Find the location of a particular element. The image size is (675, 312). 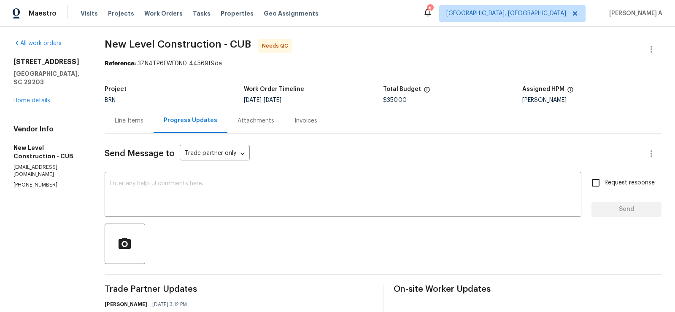

span: New Level Construction - CUB is located at coordinates (178, 44).